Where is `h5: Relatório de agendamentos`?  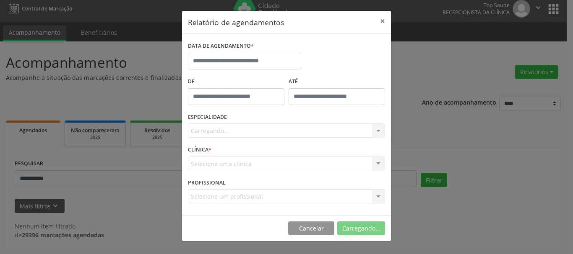
h5: Relatório de agendamentos is located at coordinates (236, 22).